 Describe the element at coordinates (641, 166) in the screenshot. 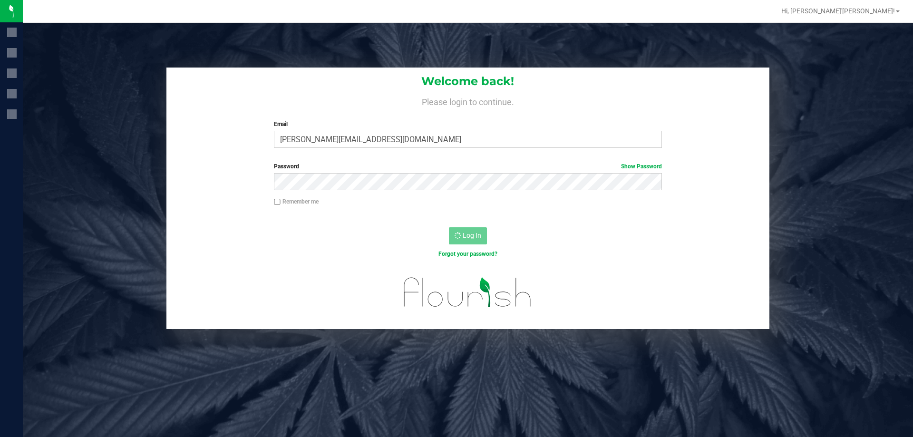

I see `a: Show Password` at that location.